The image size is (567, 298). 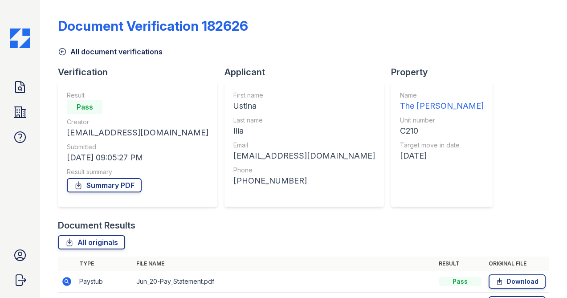 I want to click on div: Result, so click(x=138, y=95).